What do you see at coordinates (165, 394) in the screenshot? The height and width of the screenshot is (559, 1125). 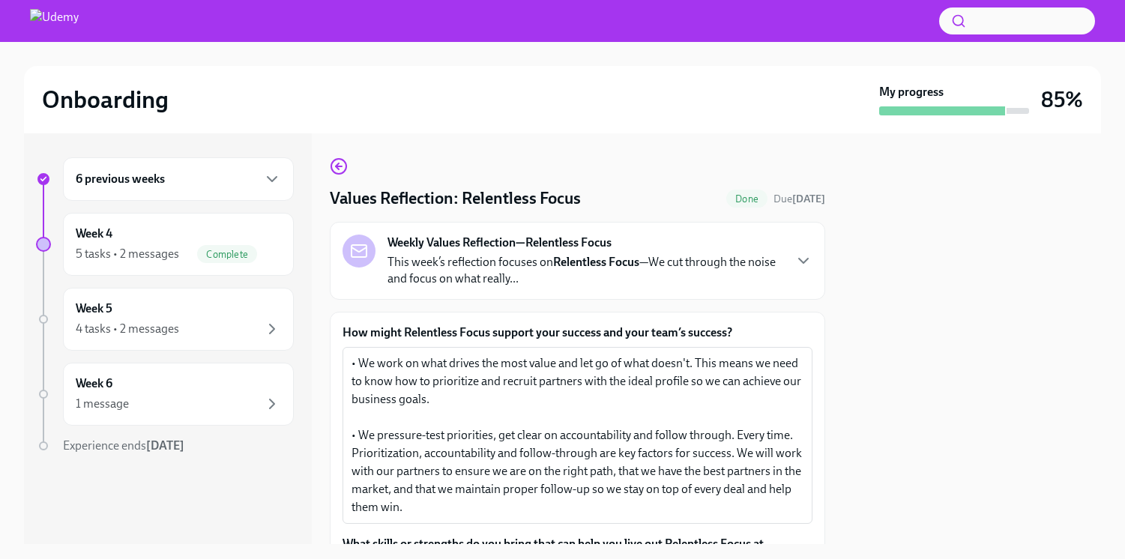 I see `a: Week 61 message` at bounding box center [165, 394].